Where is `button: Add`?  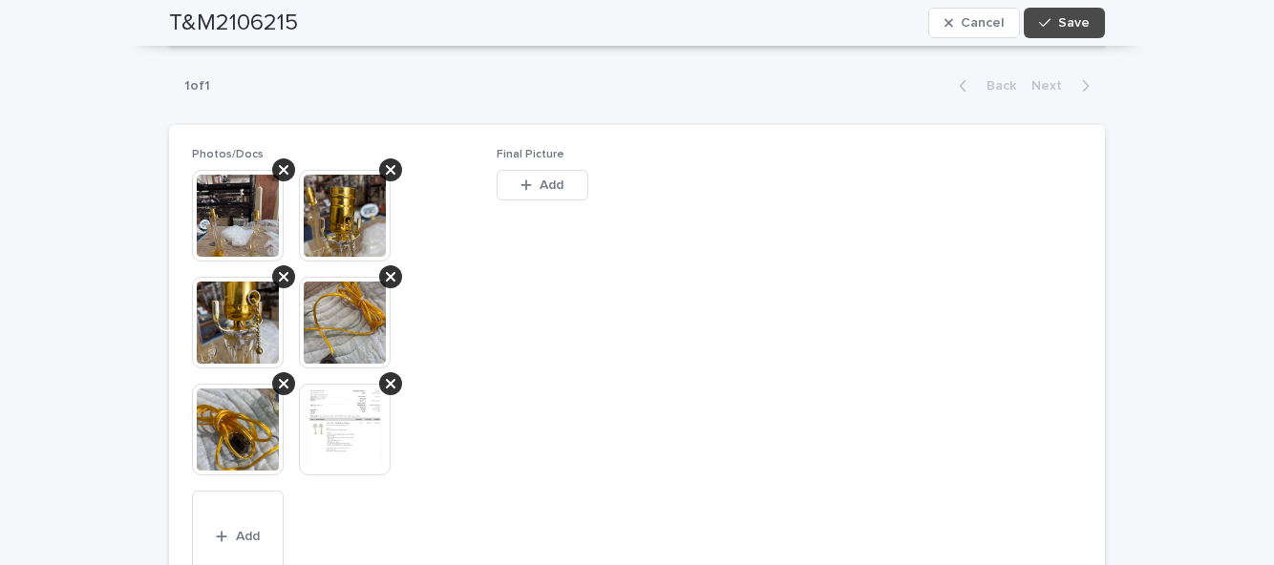
button: Add is located at coordinates (542, 185).